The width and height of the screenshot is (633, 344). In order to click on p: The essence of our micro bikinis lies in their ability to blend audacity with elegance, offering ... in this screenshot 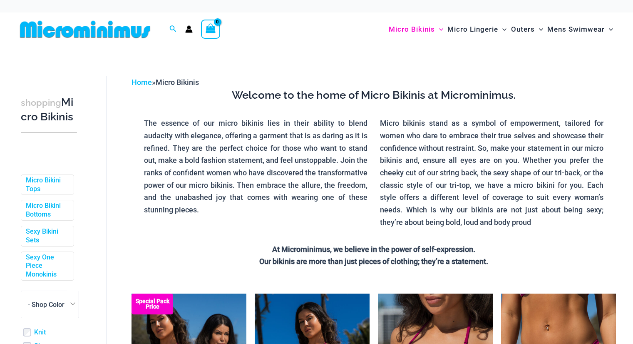, I will do `click(256, 167)`.